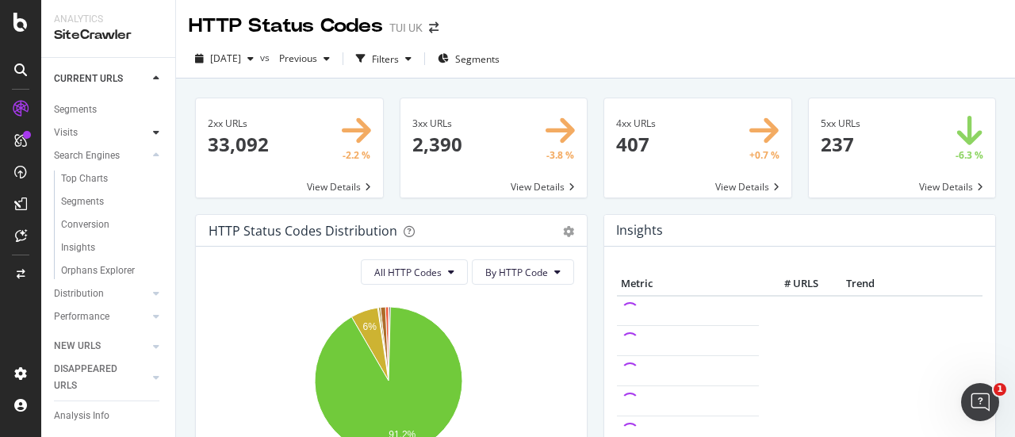 The width and height of the screenshot is (1015, 437). What do you see at coordinates (408, 272) in the screenshot?
I see `span: All HTTP Codes` at bounding box center [408, 272].